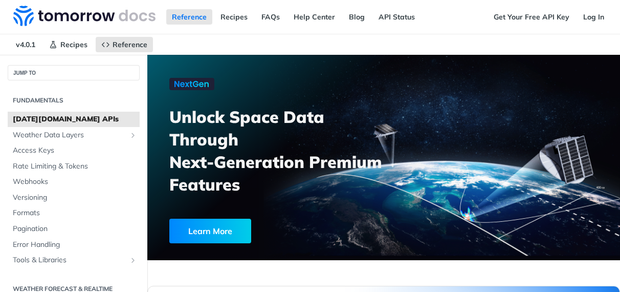 The width and height of the screenshot is (620, 292). Describe the element at coordinates (74, 213) in the screenshot. I see `a: Formats` at that location.